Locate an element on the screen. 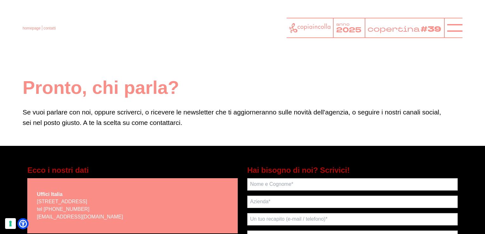 This screenshot has width=485, height=234. tspan: #39 is located at coordinates (430, 29).